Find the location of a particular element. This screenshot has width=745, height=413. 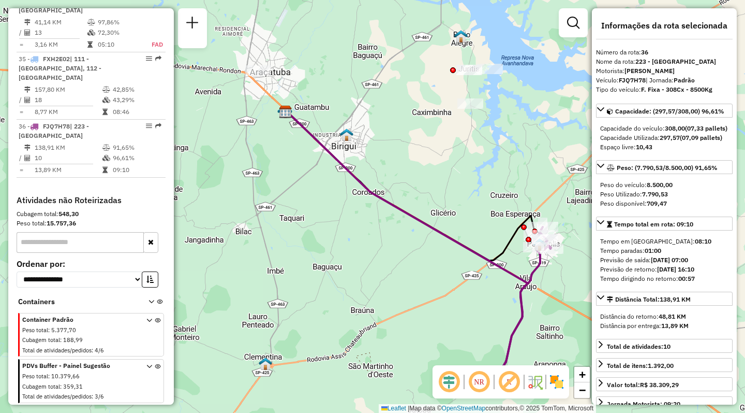

div: Atividade não roteirizada - BAR DO MINEIRO is located at coordinates (470, 70).